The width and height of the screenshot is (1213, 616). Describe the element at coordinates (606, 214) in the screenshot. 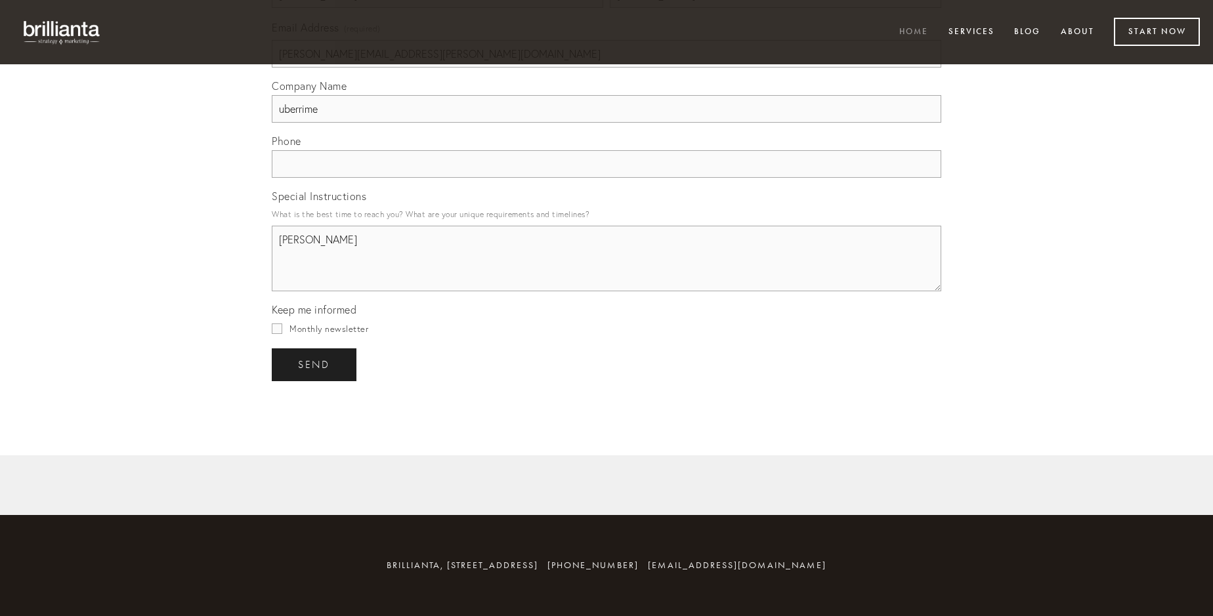

I see `p: What is the best time to reach you? What are your unique requirements and timelines?` at that location.